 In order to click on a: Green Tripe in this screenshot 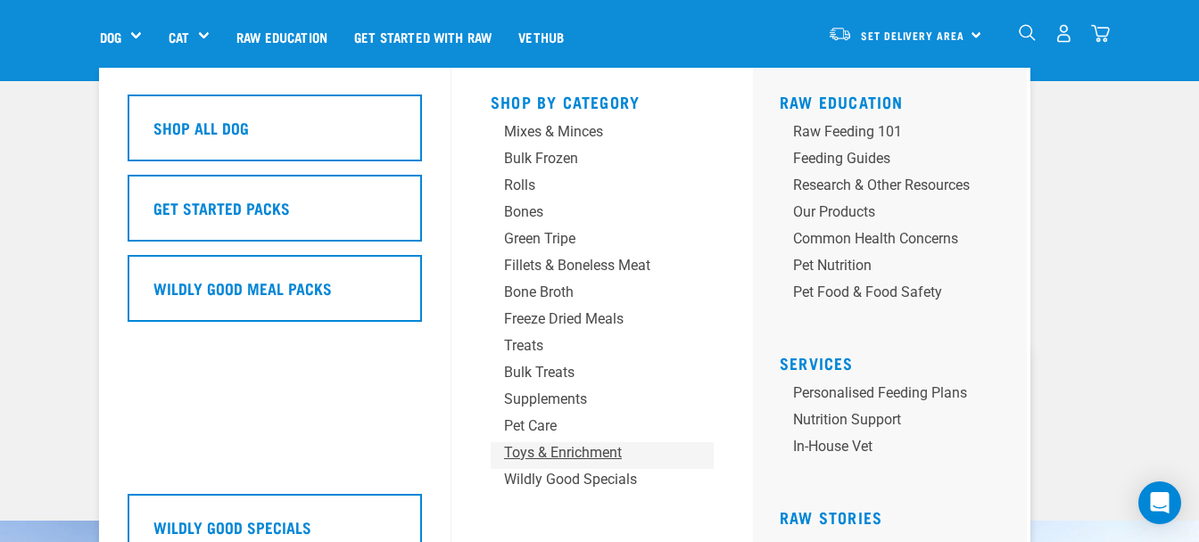, I will do `click(602, 242)`.